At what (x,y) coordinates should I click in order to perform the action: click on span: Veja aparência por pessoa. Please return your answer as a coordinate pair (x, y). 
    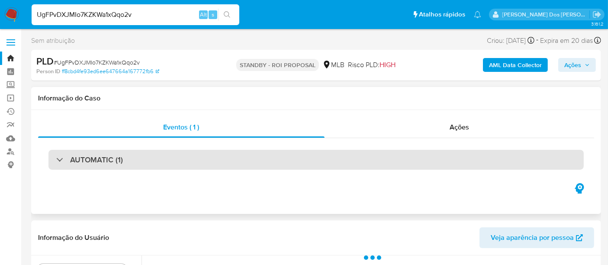
    Looking at the image, I should click on (532, 238).